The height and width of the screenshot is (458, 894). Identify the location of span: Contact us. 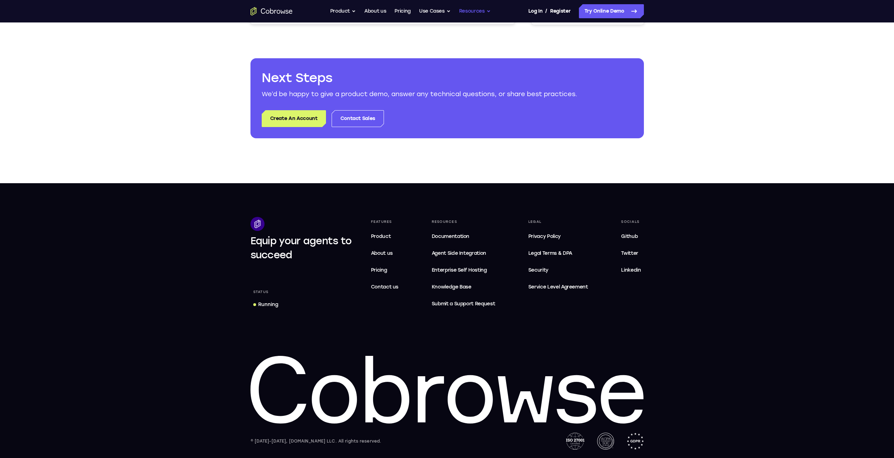
(385, 287).